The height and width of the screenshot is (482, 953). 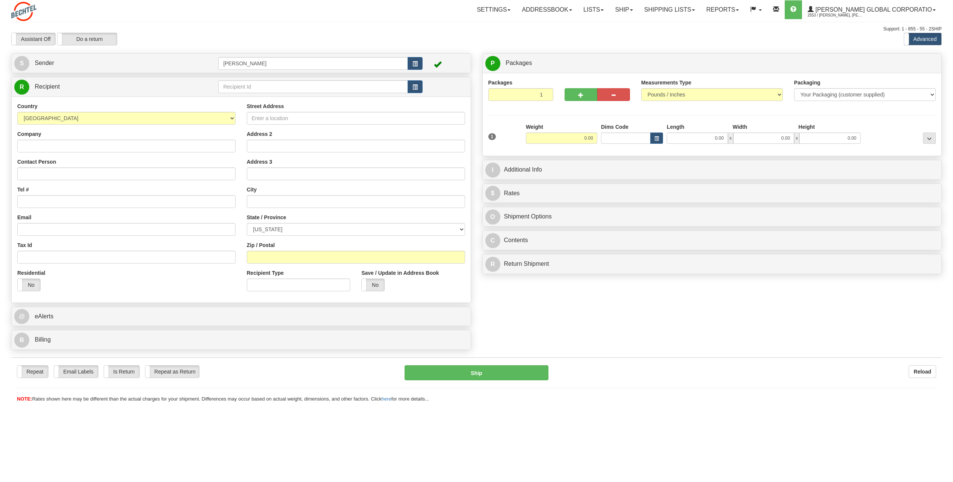 What do you see at coordinates (476, 29) in the screenshot?
I see `div: Support: 1 - 855 - 55 - 2SHIP` at bounding box center [476, 29].